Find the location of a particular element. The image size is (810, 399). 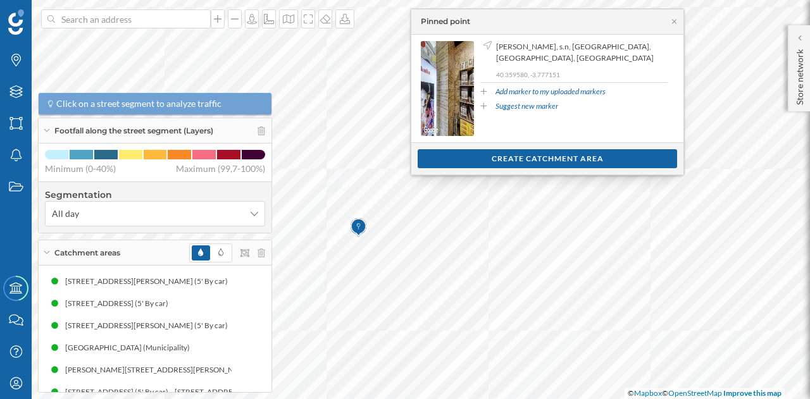

a: Improve this map is located at coordinates (752, 393).